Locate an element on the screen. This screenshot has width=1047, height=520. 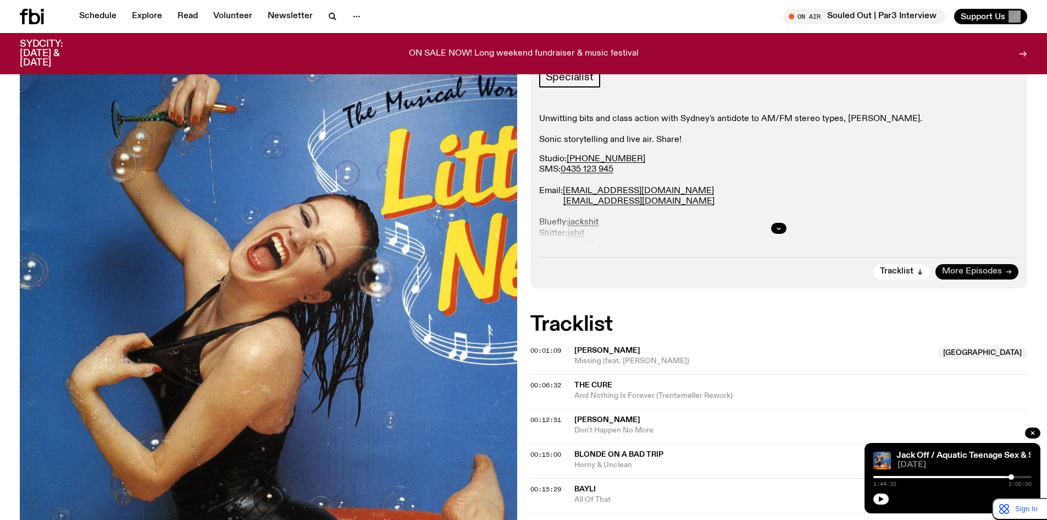
span: 00:15:00 is located at coordinates (546, 454).